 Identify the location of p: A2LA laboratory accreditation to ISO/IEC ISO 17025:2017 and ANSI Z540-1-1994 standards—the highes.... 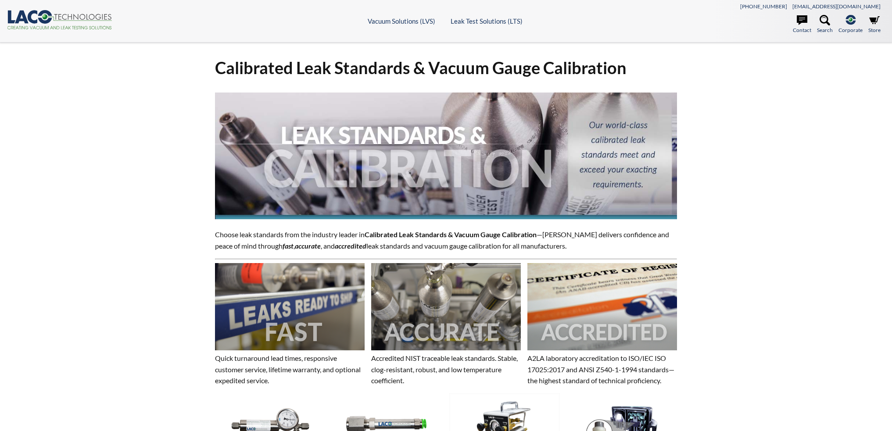
(602, 369).